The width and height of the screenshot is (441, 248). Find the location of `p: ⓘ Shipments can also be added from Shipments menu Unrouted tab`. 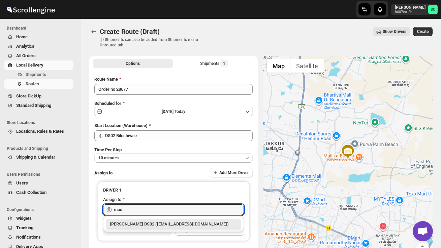

p: ⓘ Shipments can also be added from Shipments menu Unrouted tab is located at coordinates (153, 42).